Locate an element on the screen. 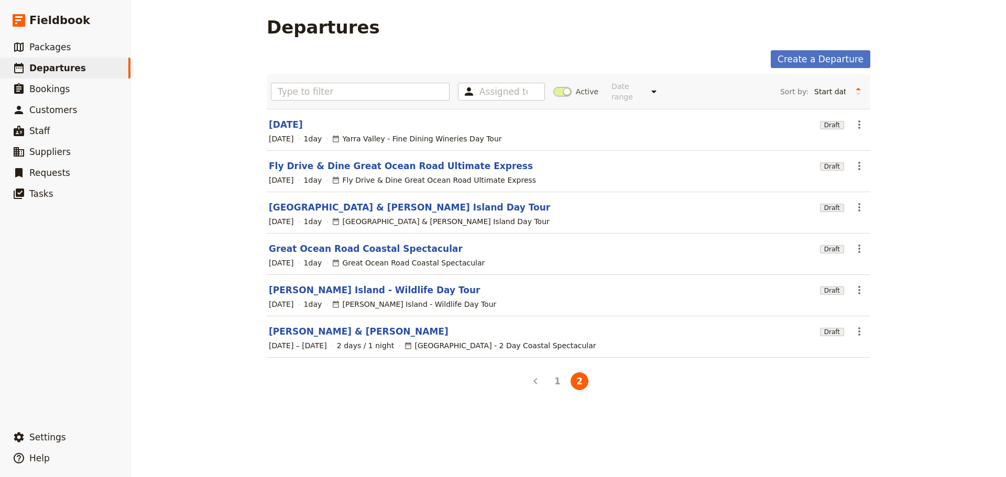  span: Fieldbook is located at coordinates (60, 20).